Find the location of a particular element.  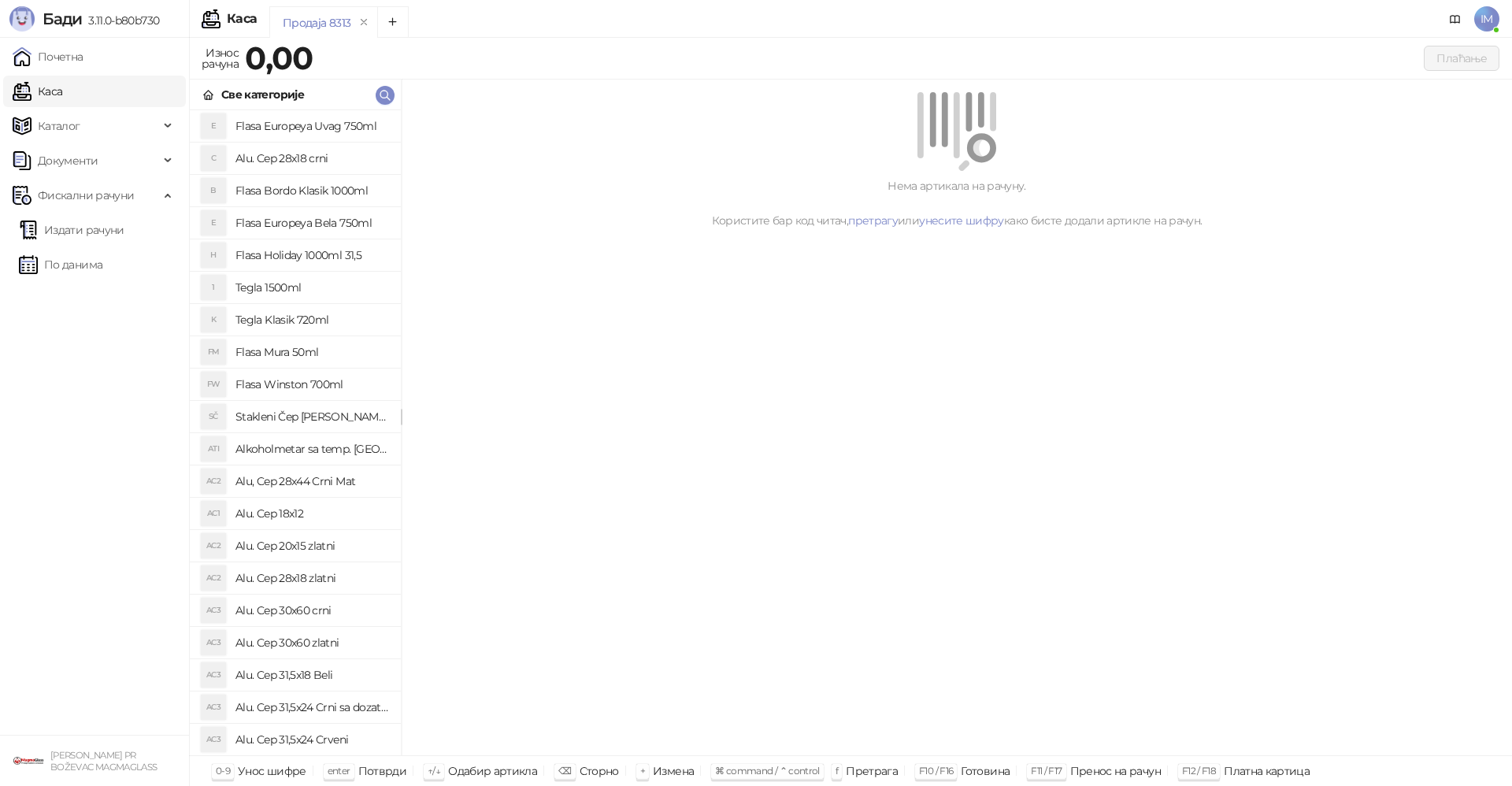

h4: Alu. Cep 18x12 is located at coordinates (312, 514).